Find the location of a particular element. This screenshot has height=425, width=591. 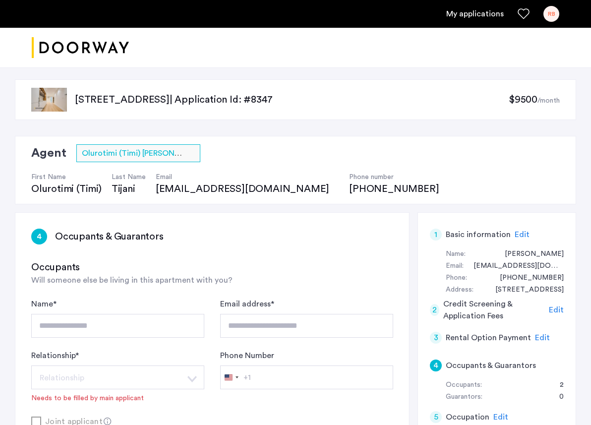

sub: /month is located at coordinates (549, 101).